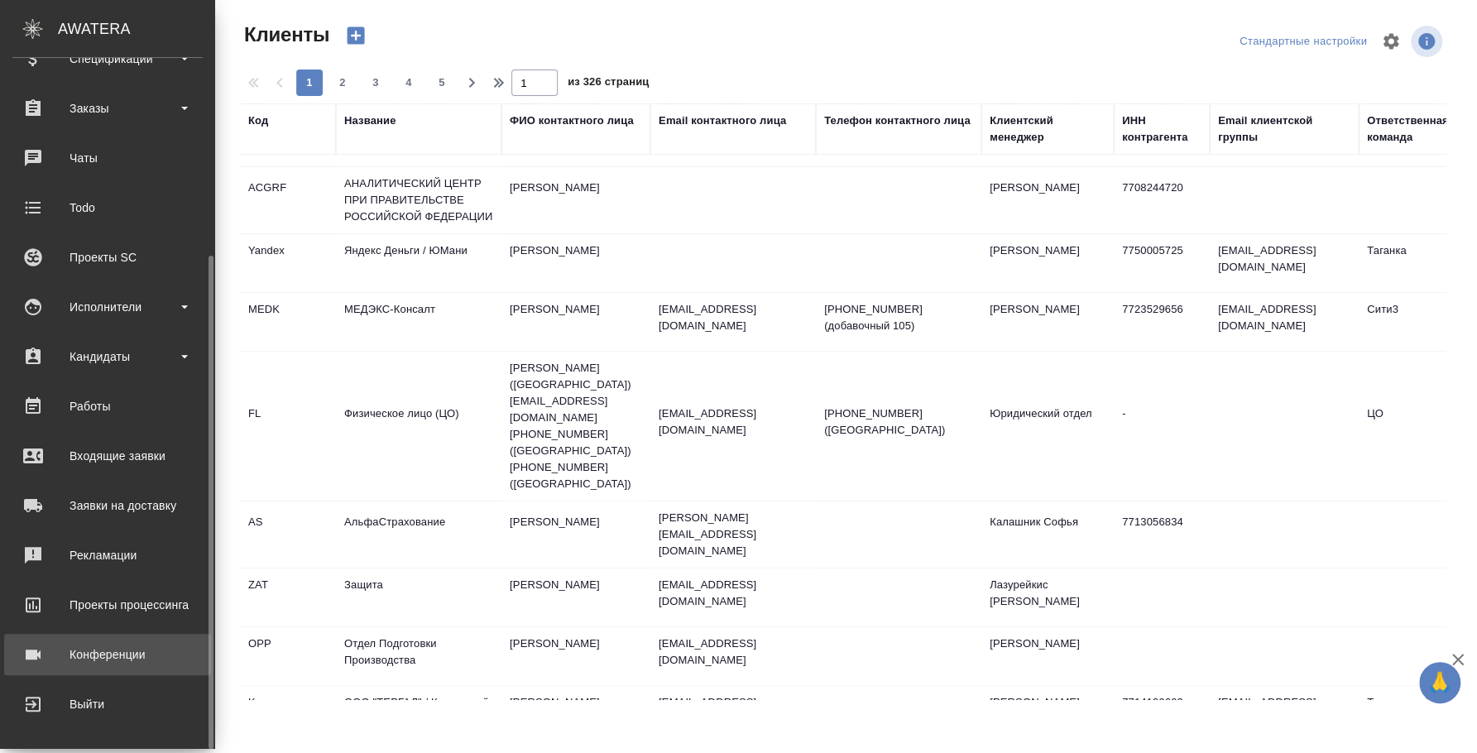  Describe the element at coordinates (370, 121) in the screenshot. I see `div: Название` at that location.